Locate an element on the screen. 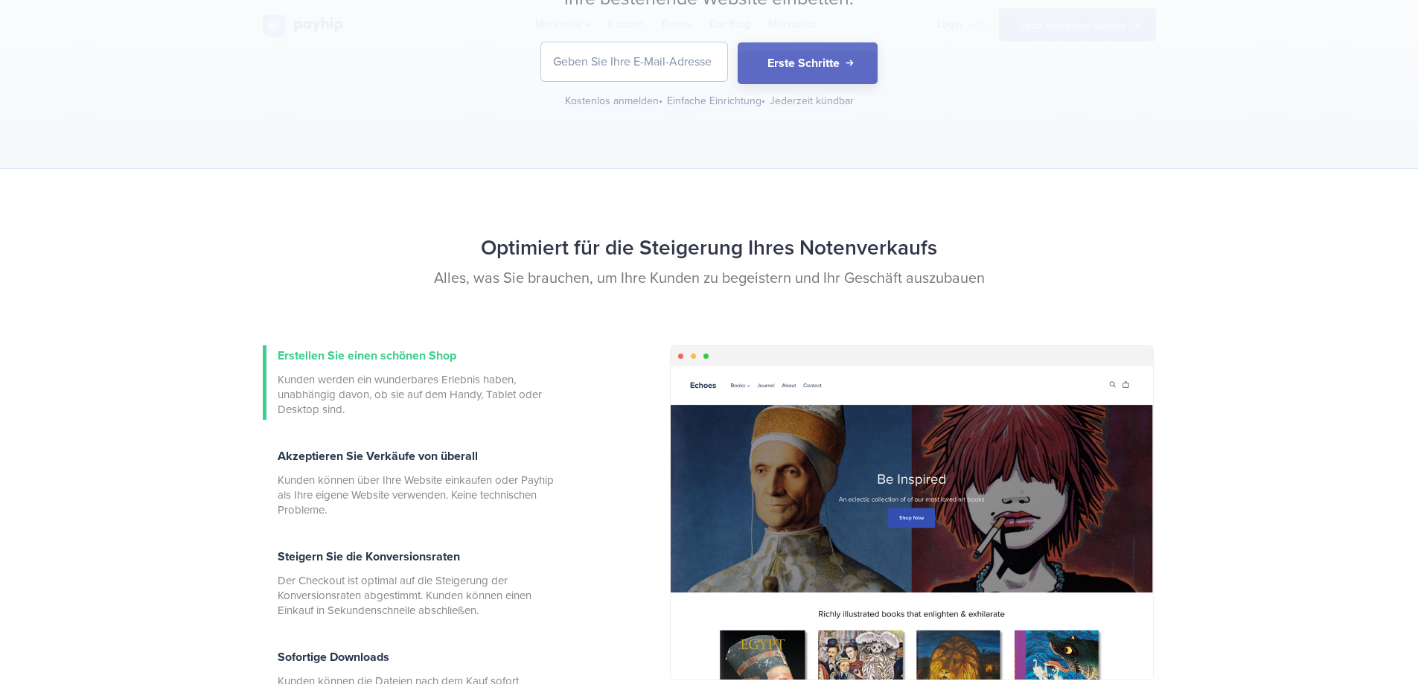 Image resolution: width=1418 pixels, height=684 pixels. font: Akzeptieren Sie Verkäufe von überall is located at coordinates (377, 456).